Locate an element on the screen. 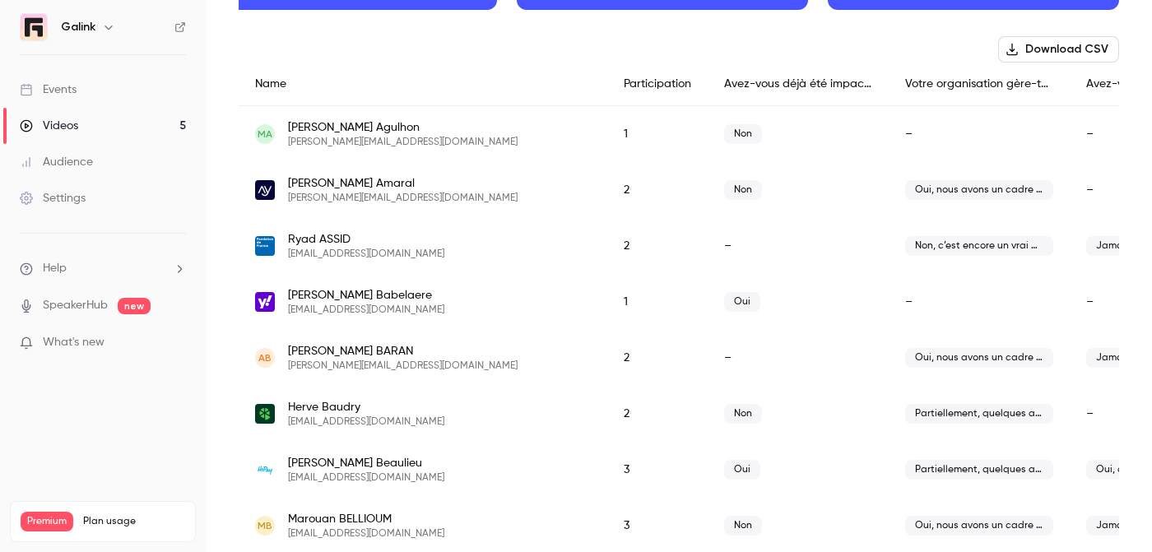 This screenshot has width=1152, height=552. h6: Galink is located at coordinates (78, 27).